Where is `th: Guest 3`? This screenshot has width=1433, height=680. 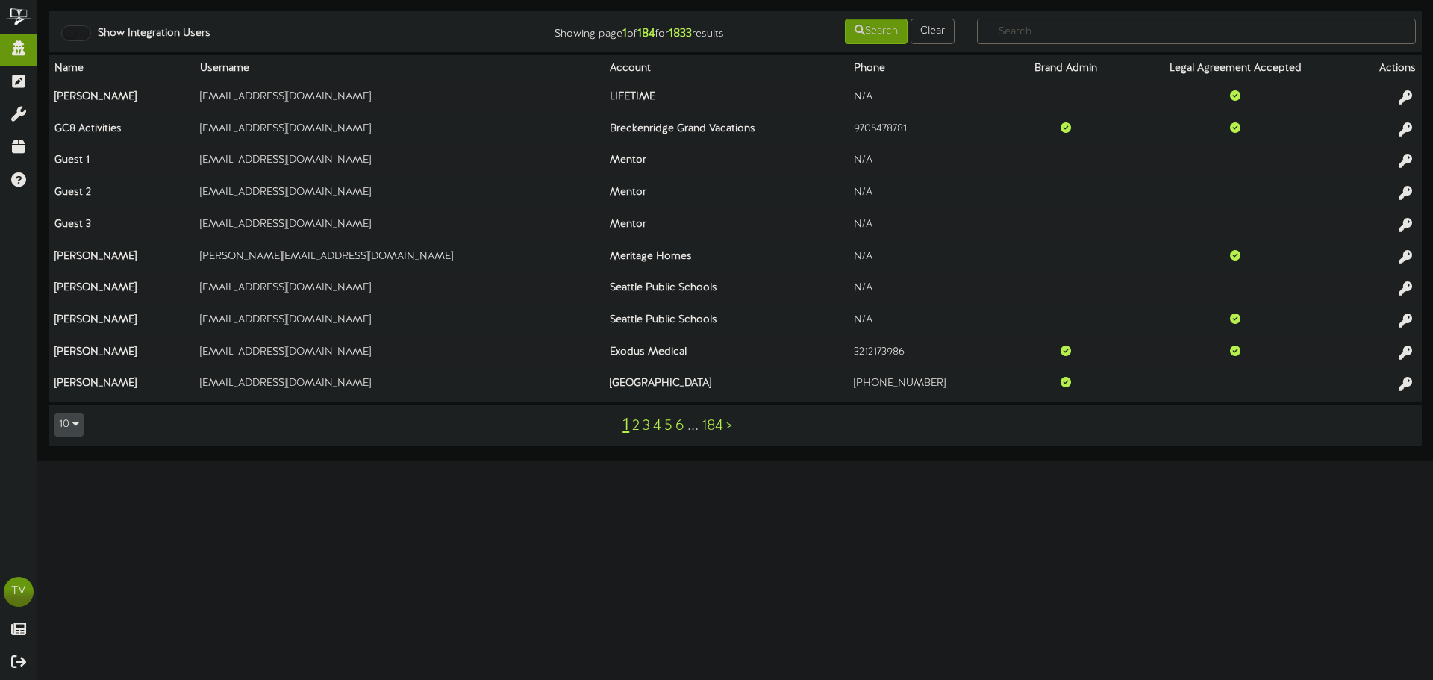
th: Guest 3 is located at coordinates (121, 226).